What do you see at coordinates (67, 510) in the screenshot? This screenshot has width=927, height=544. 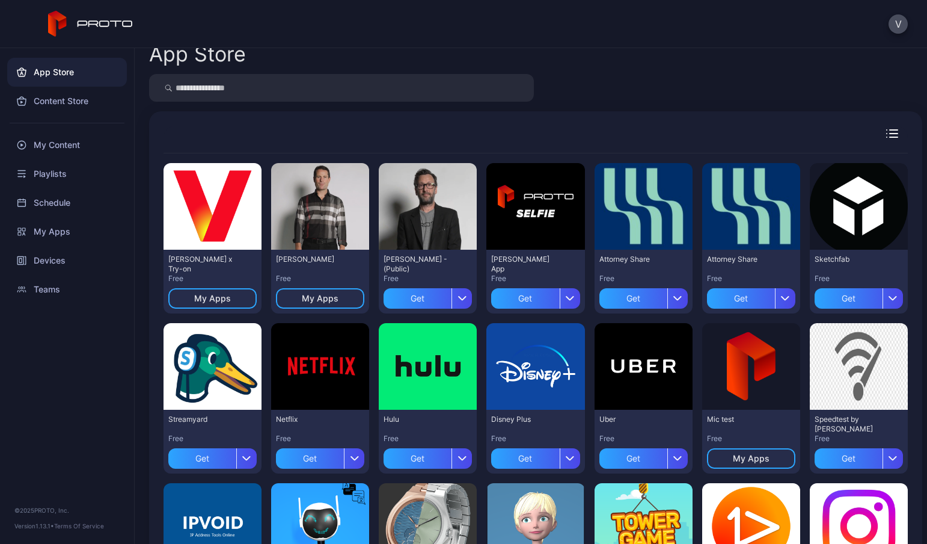 I see `div: © 2025 PROTO, Inc.` at bounding box center [67, 510].